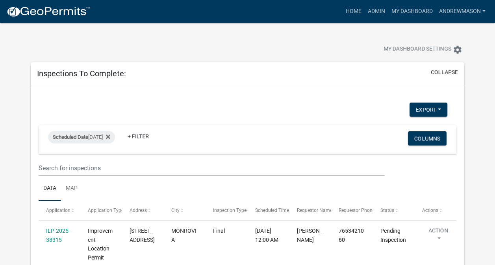 The width and height of the screenshot is (495, 265). I want to click on h5: Inspections To Complete:, so click(81, 74).